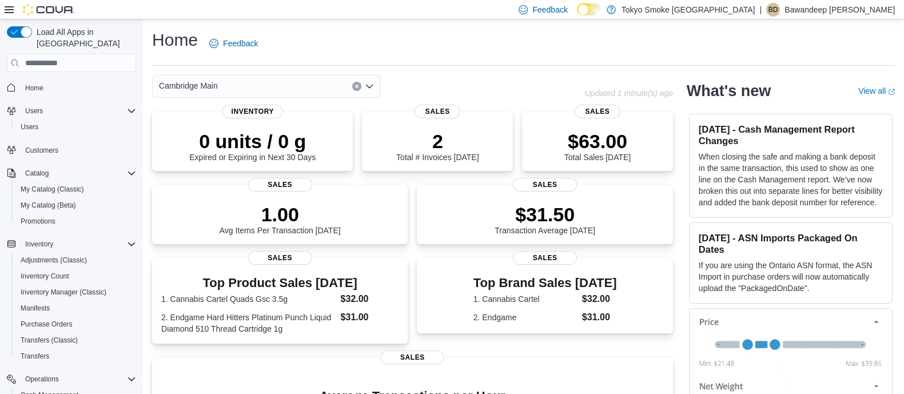  I want to click on button: Transfers (Classic), so click(76, 340).